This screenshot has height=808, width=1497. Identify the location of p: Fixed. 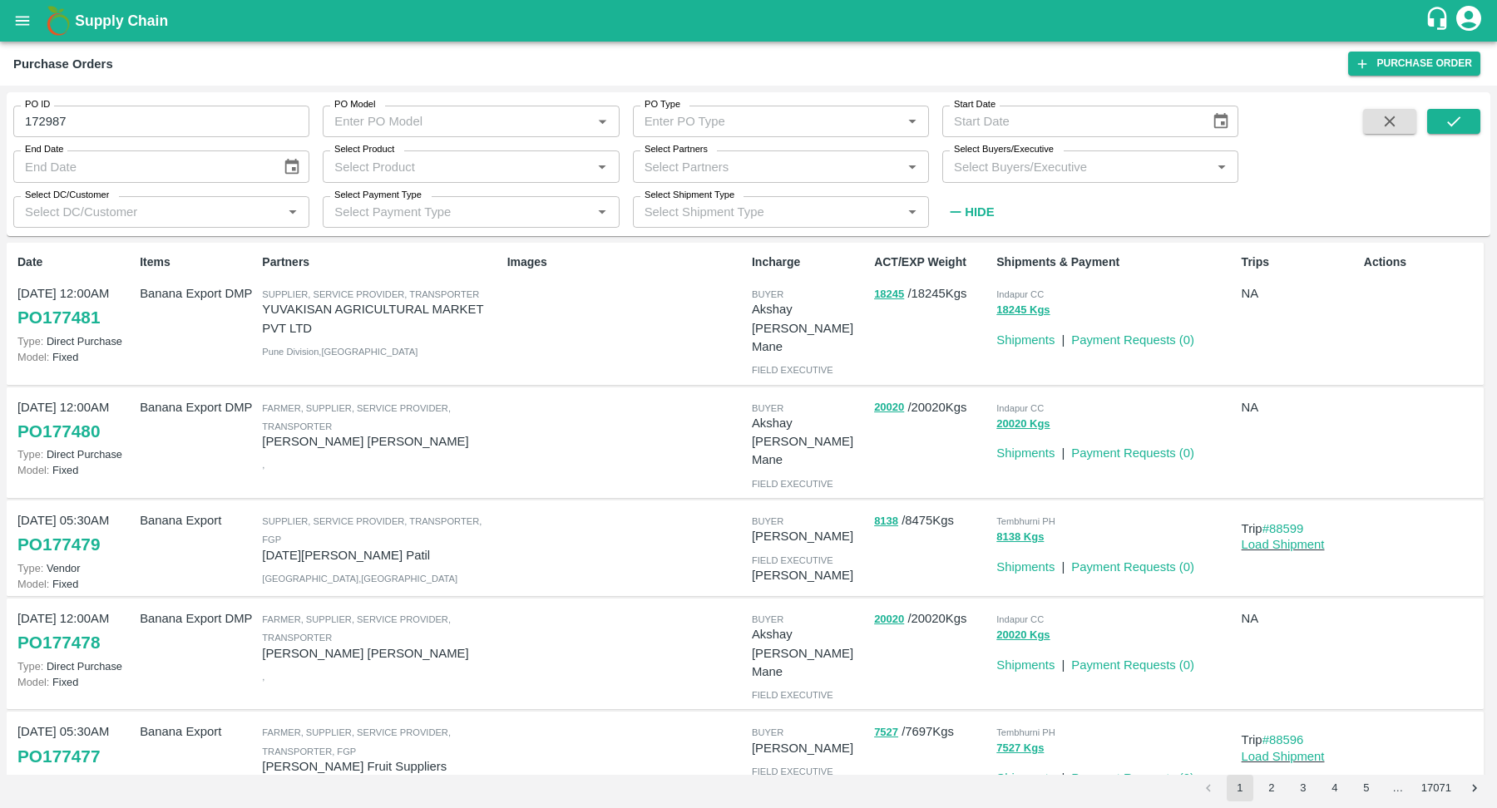
(75, 470).